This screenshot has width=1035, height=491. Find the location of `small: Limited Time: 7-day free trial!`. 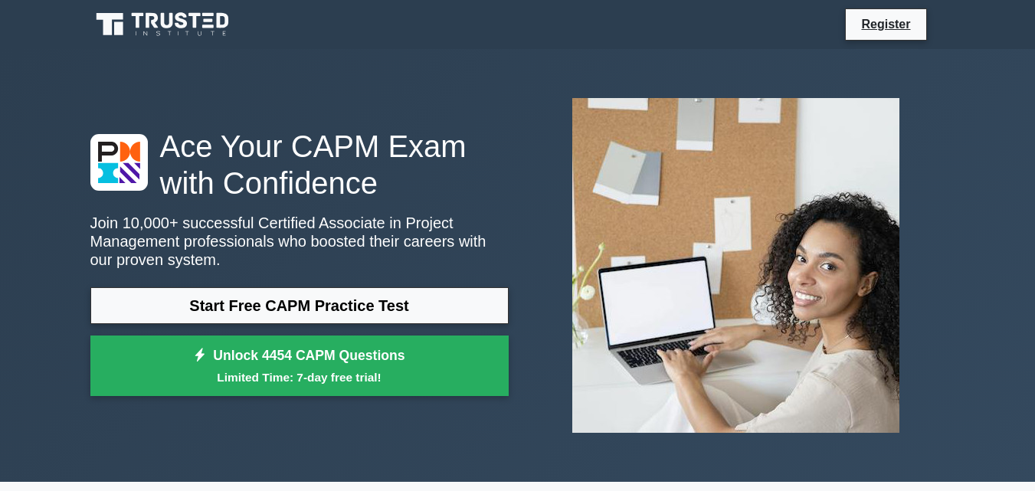

small: Limited Time: 7-day free trial! is located at coordinates (299, 377).